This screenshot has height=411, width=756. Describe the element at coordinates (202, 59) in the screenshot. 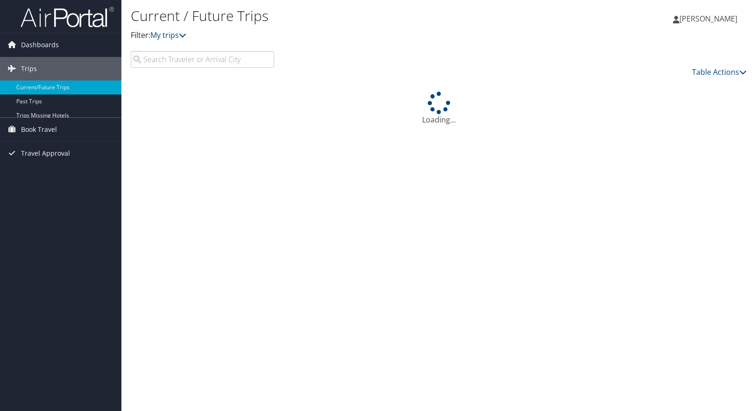

I see `input: Search Traveler or Arrival City` at that location.